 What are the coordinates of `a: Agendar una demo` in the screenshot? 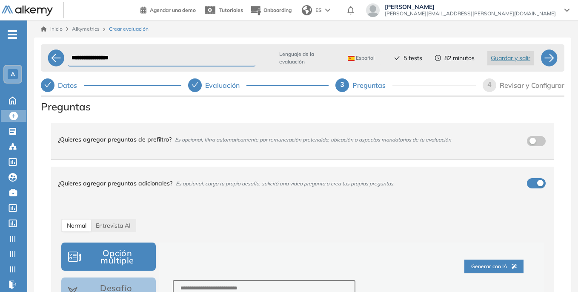 It's located at (168, 9).